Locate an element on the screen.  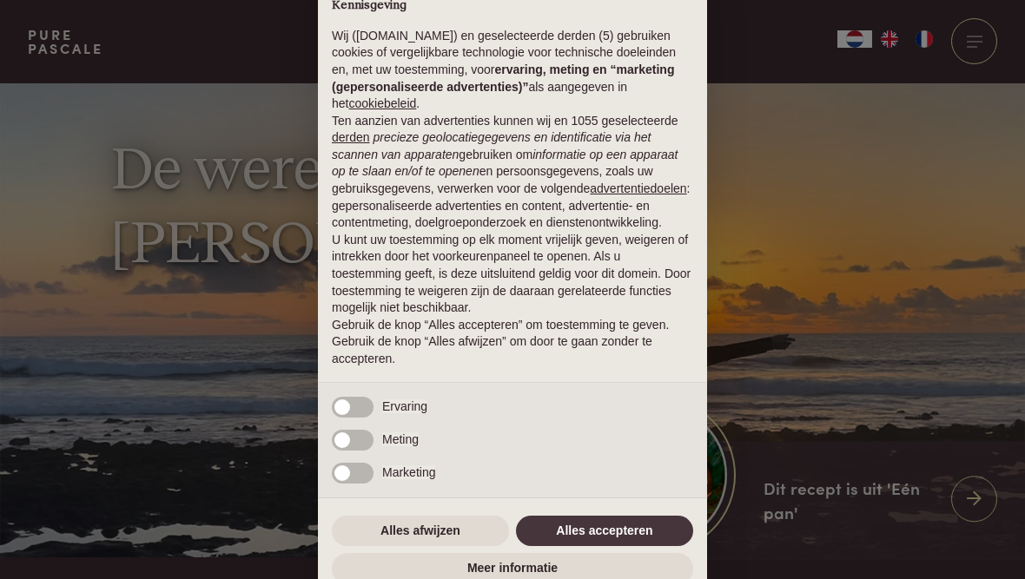
button: advertentiedoelen is located at coordinates (637, 189).